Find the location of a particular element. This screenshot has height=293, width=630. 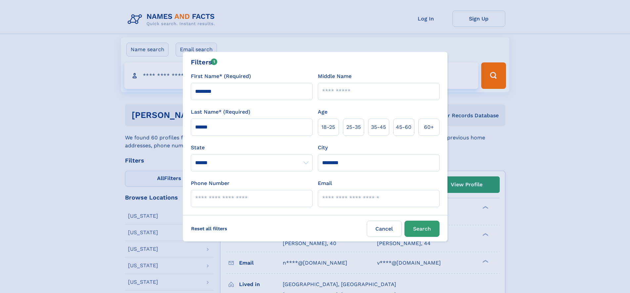

label: Phone Number is located at coordinates (210, 183).